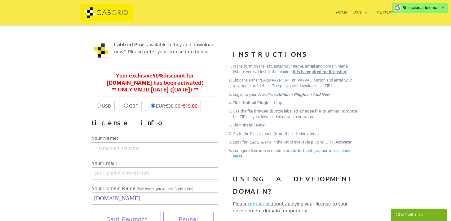 The image size is (451, 221). I want to click on a: Support, so click(384, 18).